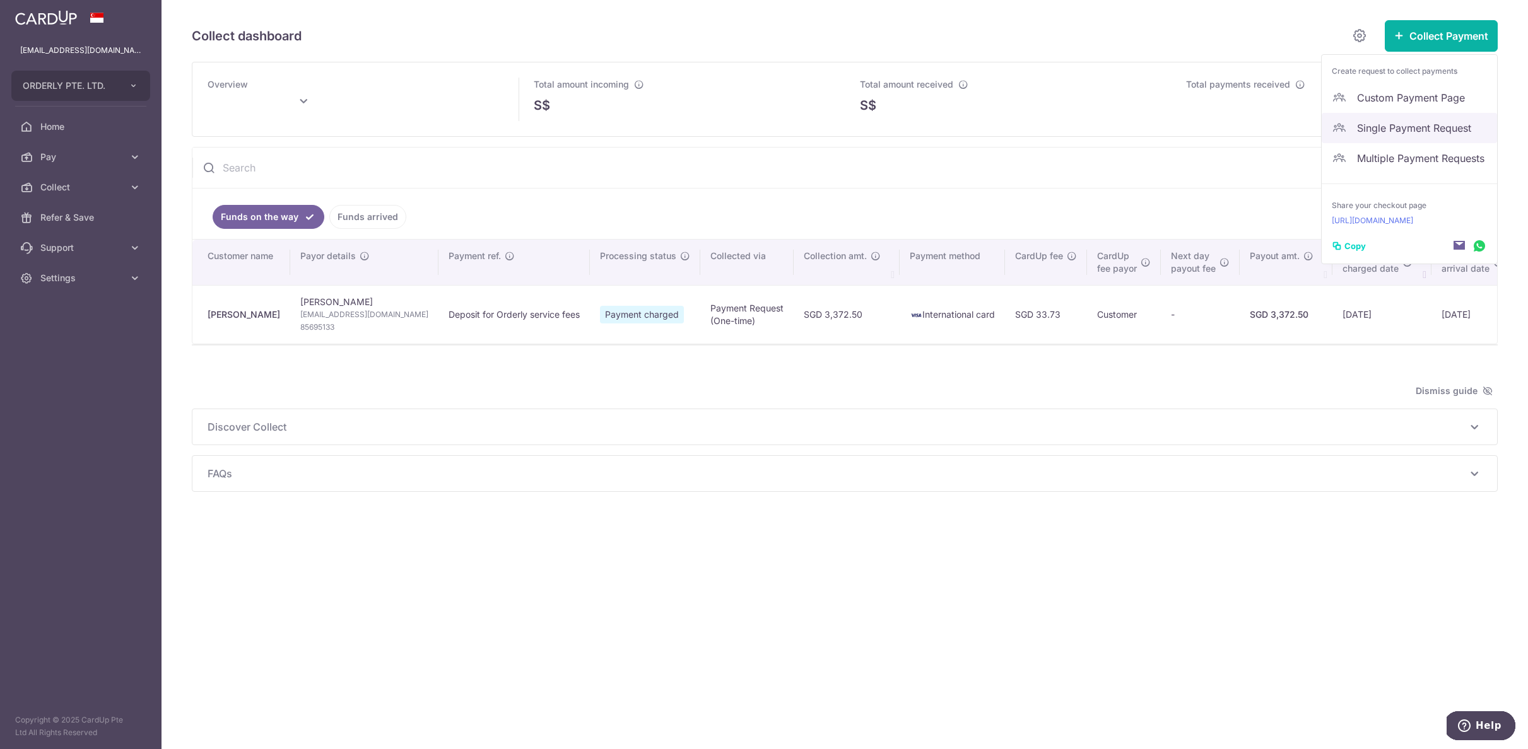 This screenshot has height=749, width=1528. What do you see at coordinates (82, 157) in the screenshot?
I see `span: Pay` at bounding box center [82, 157].